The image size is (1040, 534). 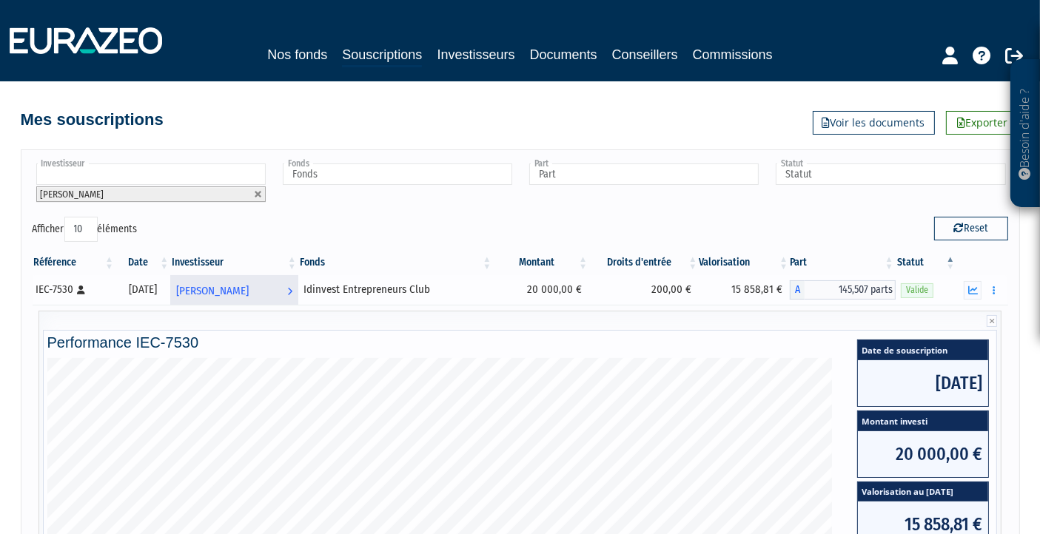 What do you see at coordinates (983, 123) in the screenshot?
I see `a: Exporter` at bounding box center [983, 123].